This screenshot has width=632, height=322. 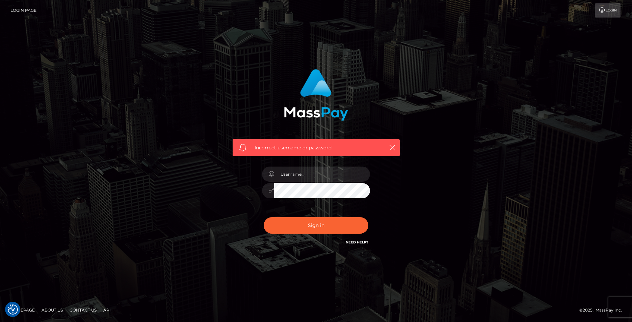 I want to click on a: About Us, so click(x=52, y=310).